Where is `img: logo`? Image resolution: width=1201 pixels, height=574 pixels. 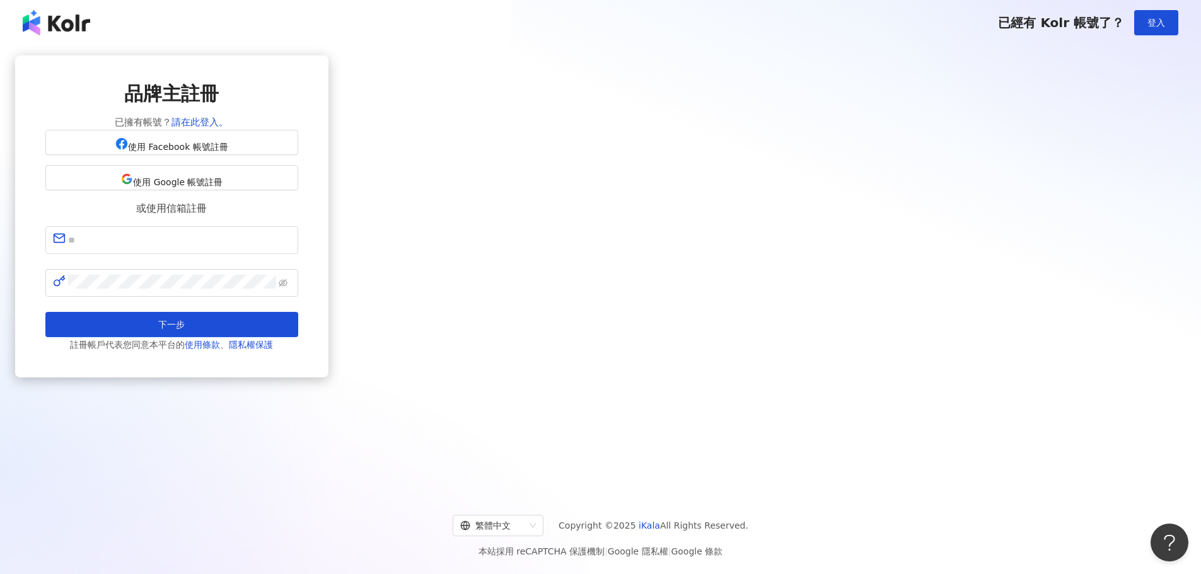
img: logo is located at coordinates (56, 23).